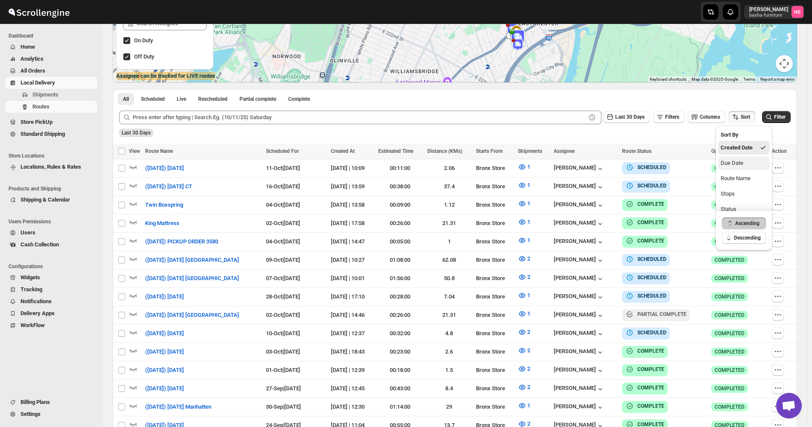  What do you see at coordinates (30, 277) in the screenshot?
I see `span: Widgets` at bounding box center [30, 277].